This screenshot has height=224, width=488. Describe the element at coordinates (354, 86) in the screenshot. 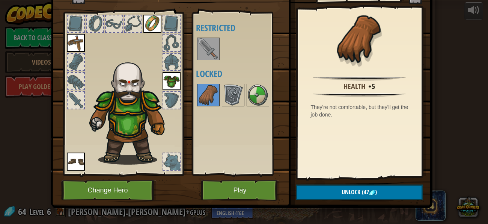

I see `div: Health` at that location.